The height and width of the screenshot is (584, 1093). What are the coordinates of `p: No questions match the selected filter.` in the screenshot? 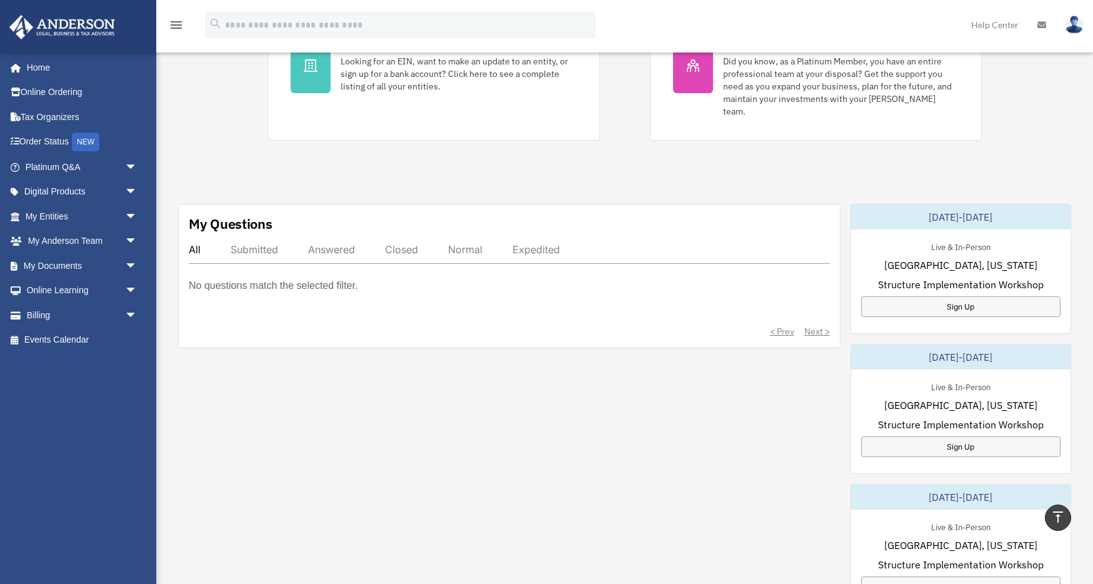 It's located at (273, 286).